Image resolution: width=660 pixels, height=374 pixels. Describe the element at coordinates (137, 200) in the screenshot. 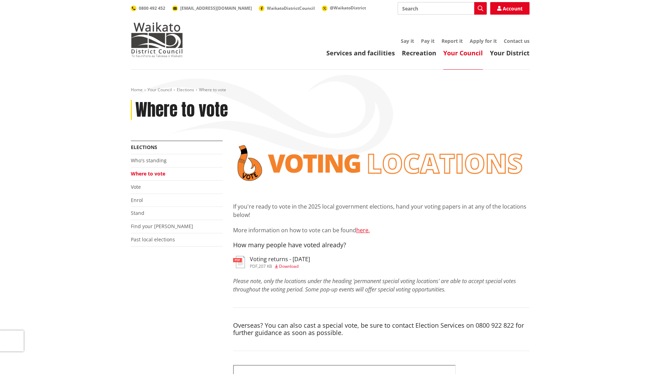

I see `a: Enrol` at that location.